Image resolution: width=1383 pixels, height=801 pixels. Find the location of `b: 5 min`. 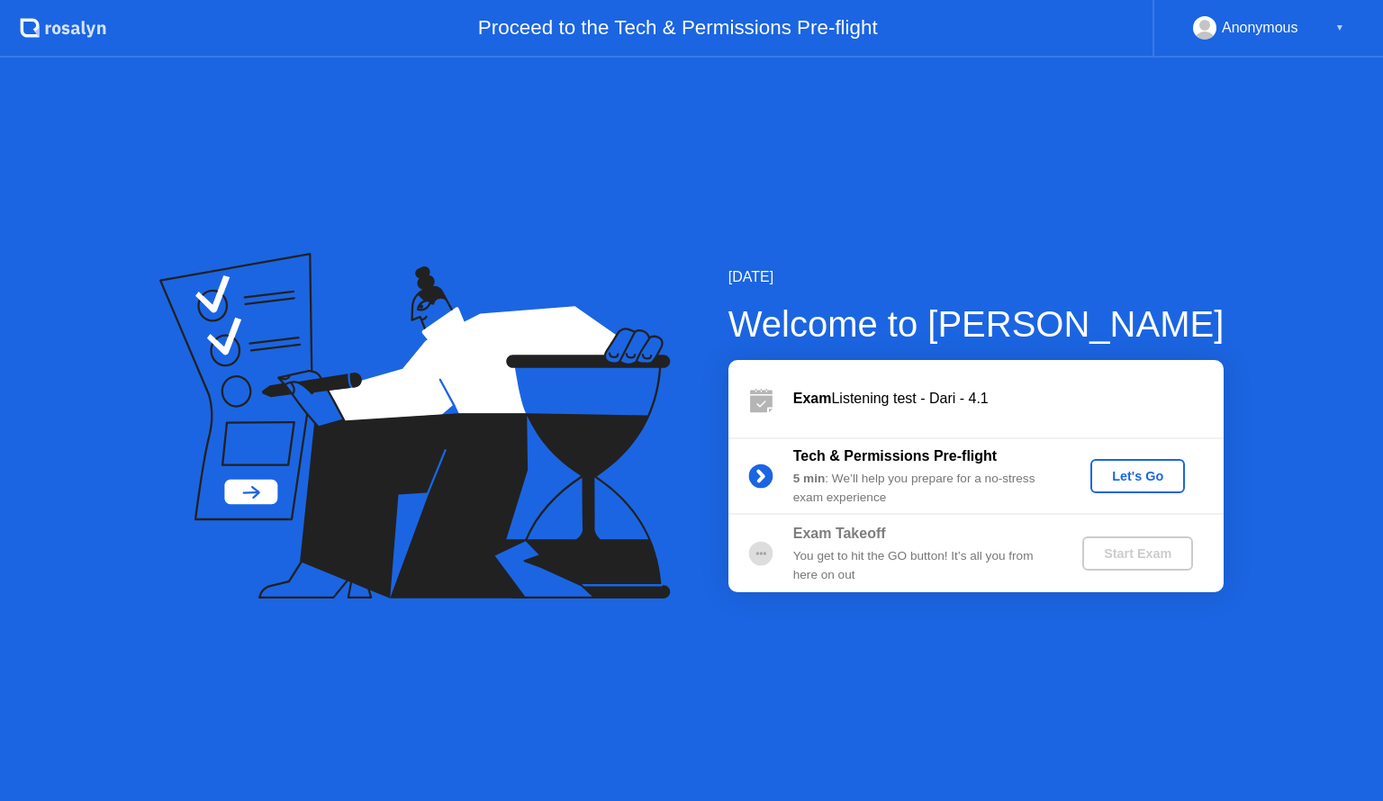

b: 5 min is located at coordinates (809, 478).